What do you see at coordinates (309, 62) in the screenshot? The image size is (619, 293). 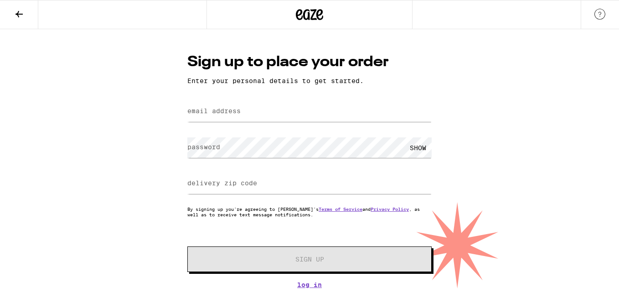 I see `h1: Sign up to place your order` at bounding box center [309, 62].